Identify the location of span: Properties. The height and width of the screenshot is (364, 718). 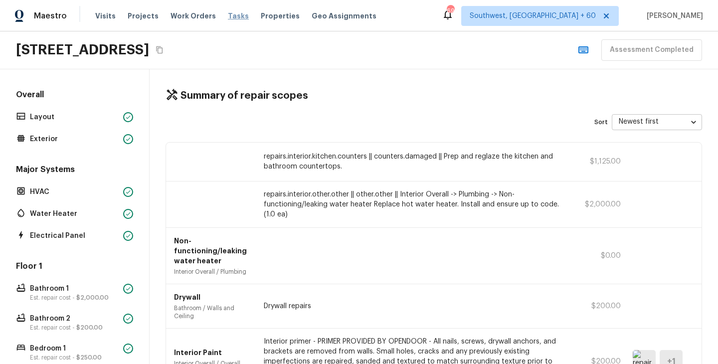
(280, 16).